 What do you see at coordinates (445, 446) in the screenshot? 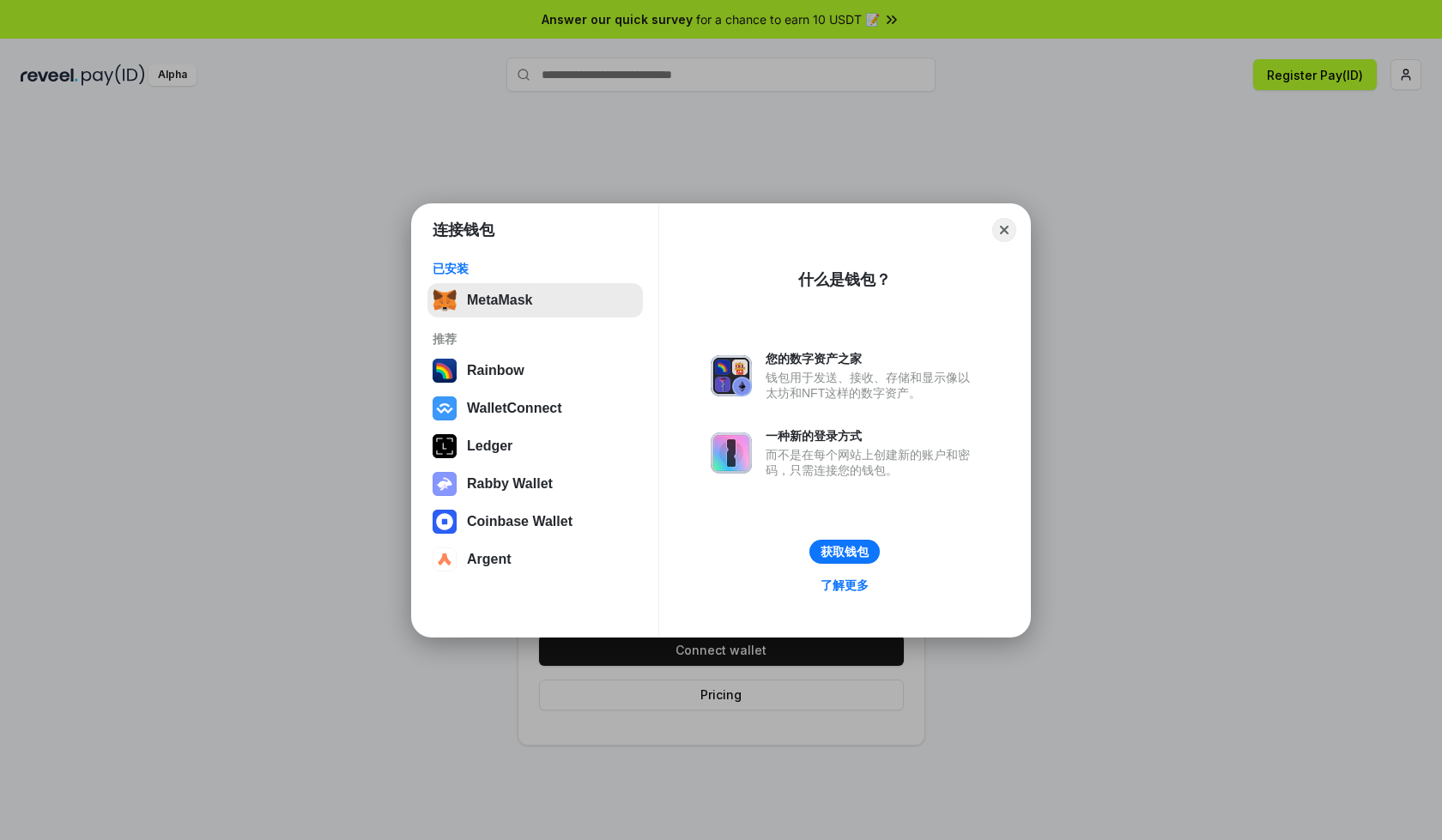
I see `img: svg+xml,%3Csvg%20xmlns%3D%22http%3A%2F%2Fwww.w3.org%2F2000%2Fsvg%22%20width%3D%2228%22%20height%3...` at bounding box center [445, 446].